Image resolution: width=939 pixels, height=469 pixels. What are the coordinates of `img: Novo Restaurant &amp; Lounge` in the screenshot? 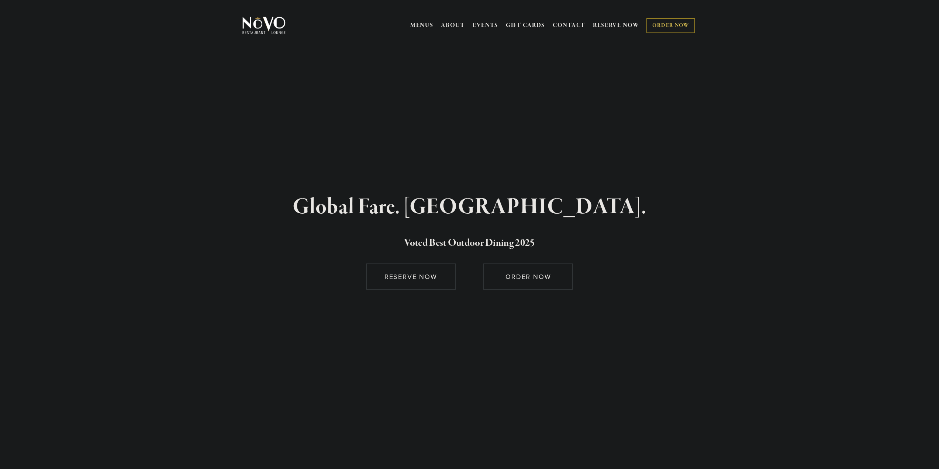 It's located at (264, 25).